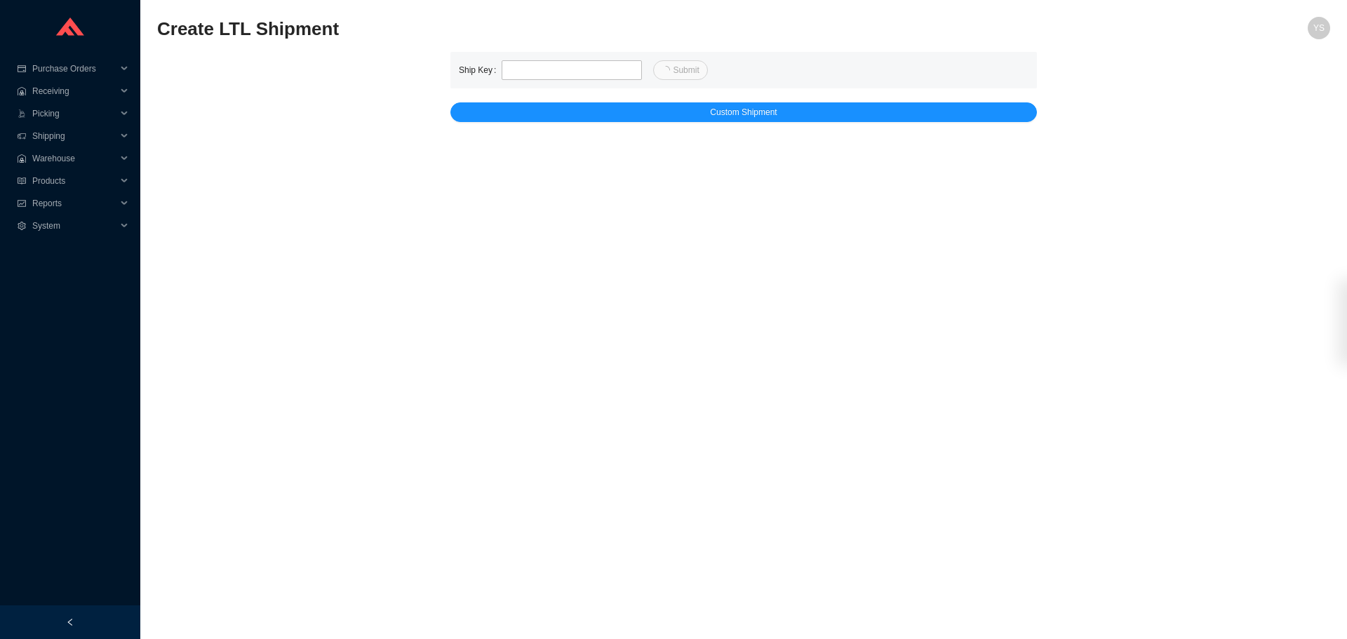 This screenshot has height=639, width=1347. I want to click on span: Purchase Orders, so click(74, 69).